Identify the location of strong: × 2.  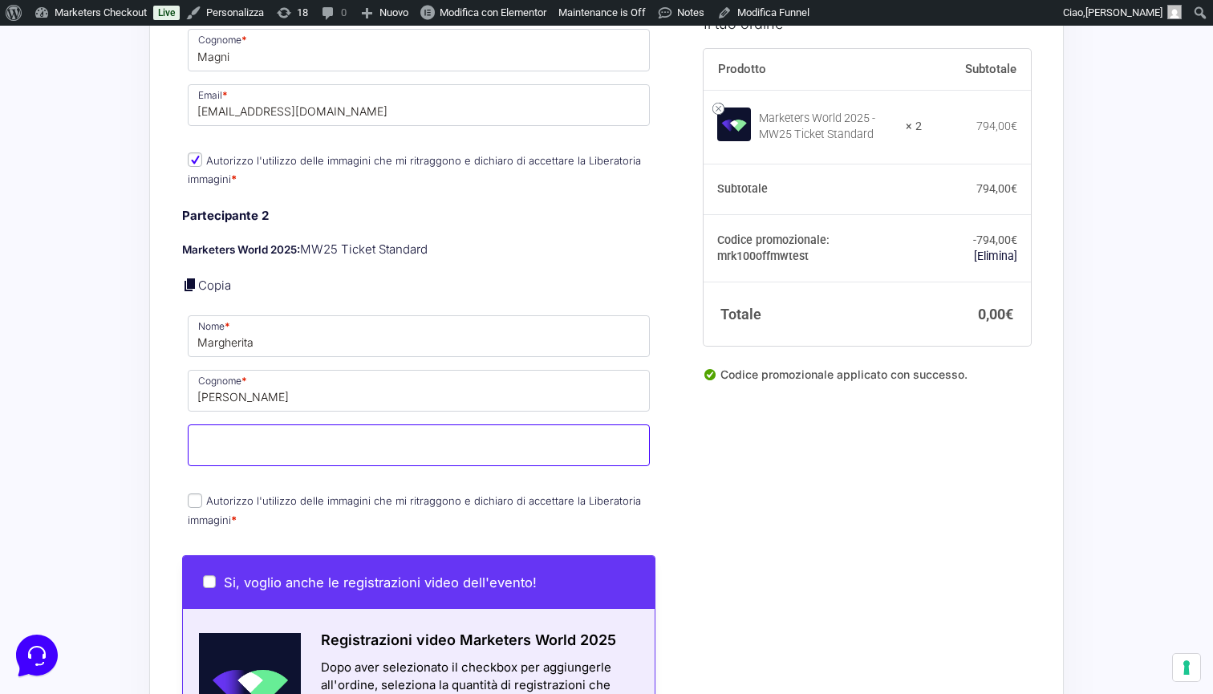
(914, 127).